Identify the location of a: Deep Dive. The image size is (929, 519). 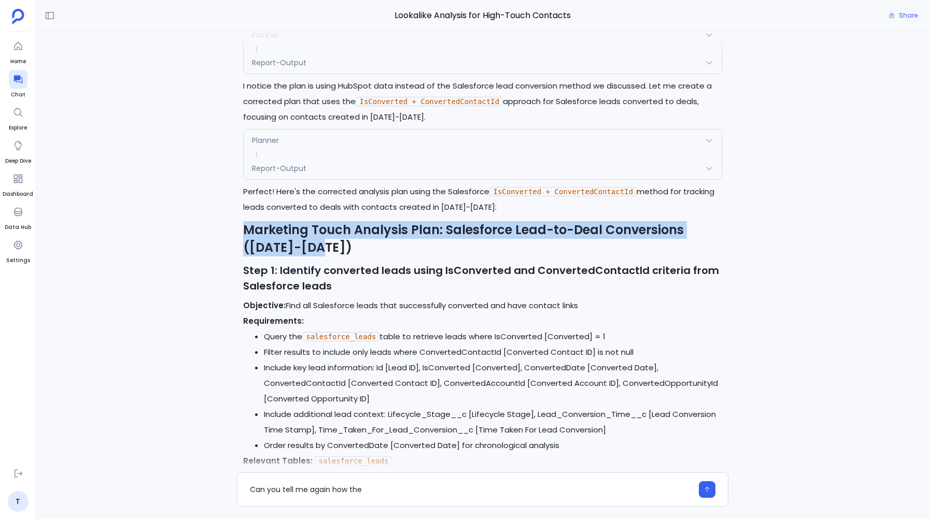
(18, 151).